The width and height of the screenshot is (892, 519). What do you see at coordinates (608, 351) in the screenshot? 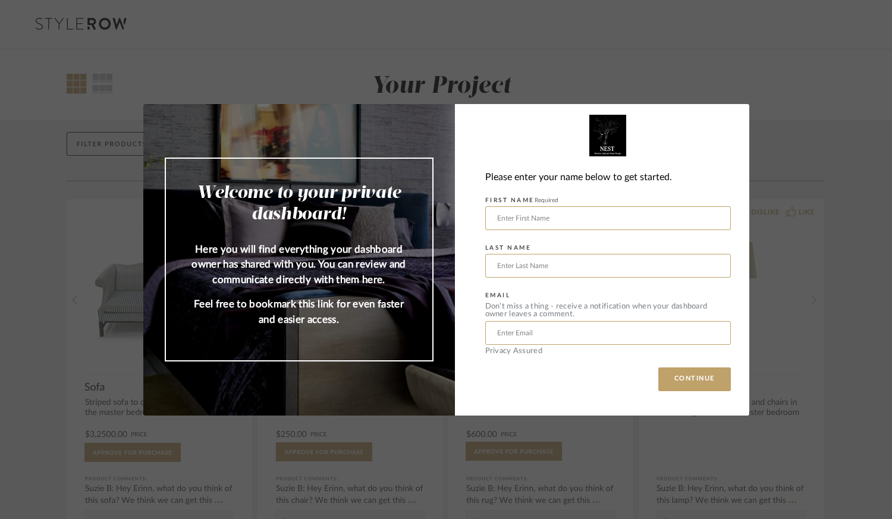
I see `div: Privacy Assured` at bounding box center [608, 351].